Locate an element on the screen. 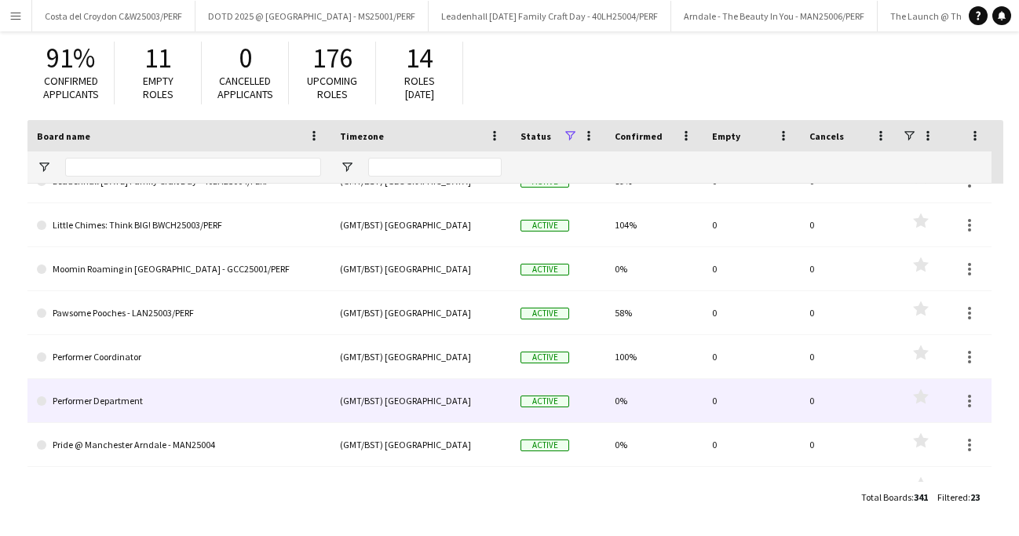  a: Pawsome Pooches - LAN25003/PERF is located at coordinates (179, 313).